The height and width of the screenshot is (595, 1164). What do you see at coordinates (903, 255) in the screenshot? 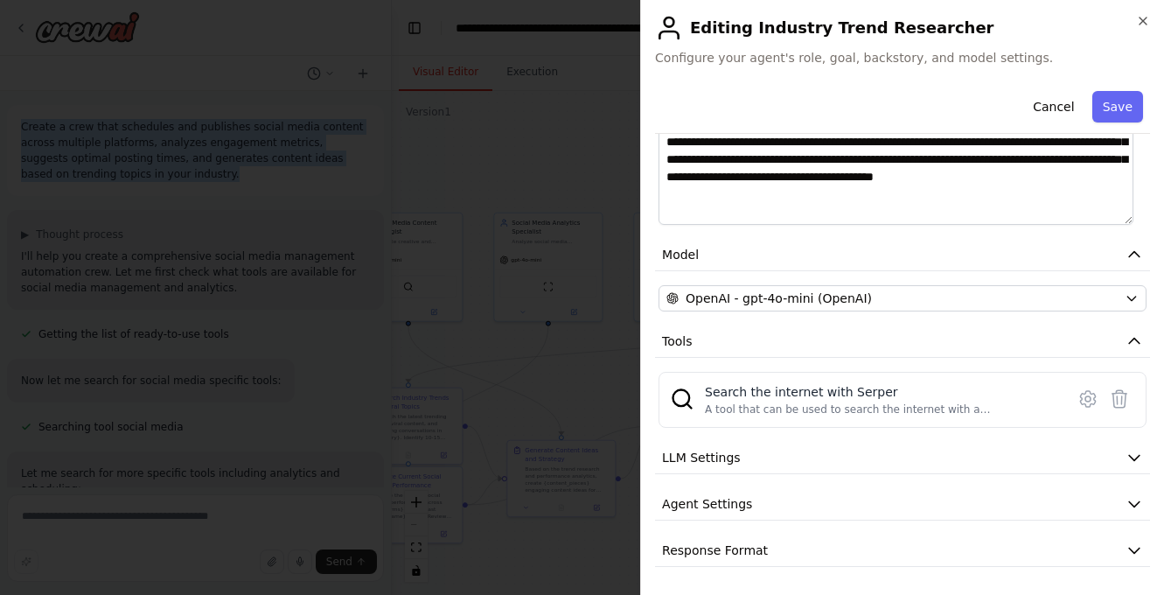
I see `button: Model` at bounding box center [903, 255].